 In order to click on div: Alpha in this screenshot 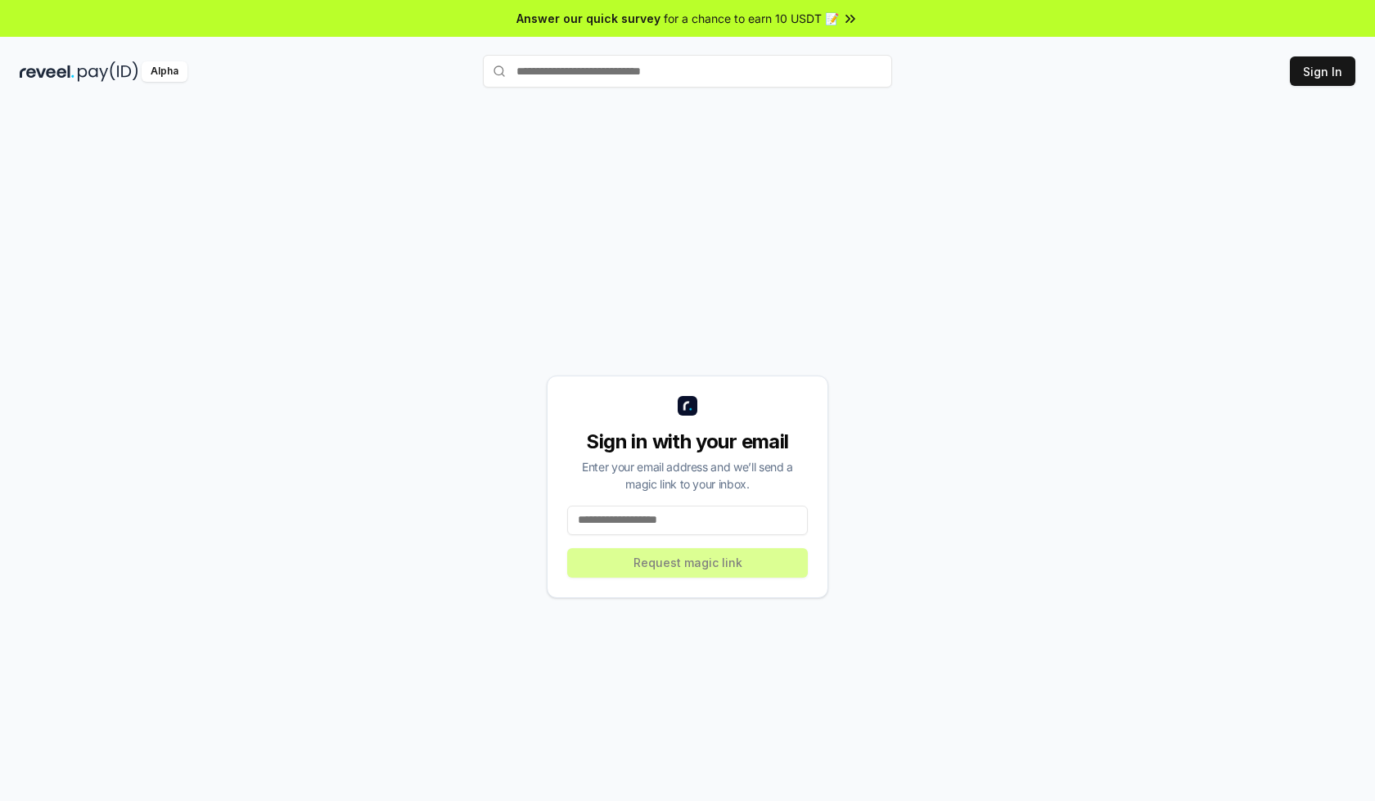, I will do `click(164, 71)`.